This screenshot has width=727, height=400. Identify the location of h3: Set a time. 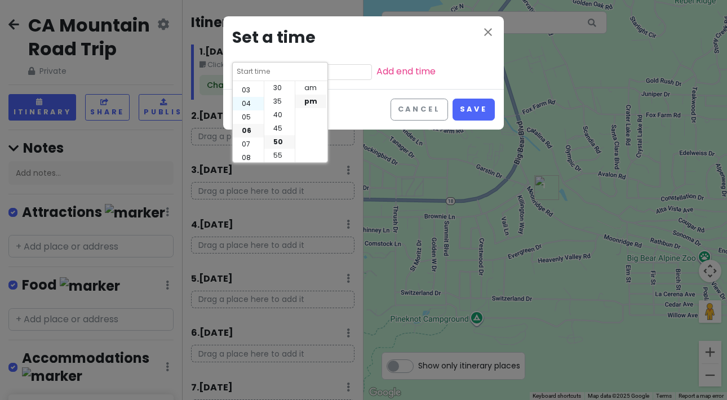
(364, 38).